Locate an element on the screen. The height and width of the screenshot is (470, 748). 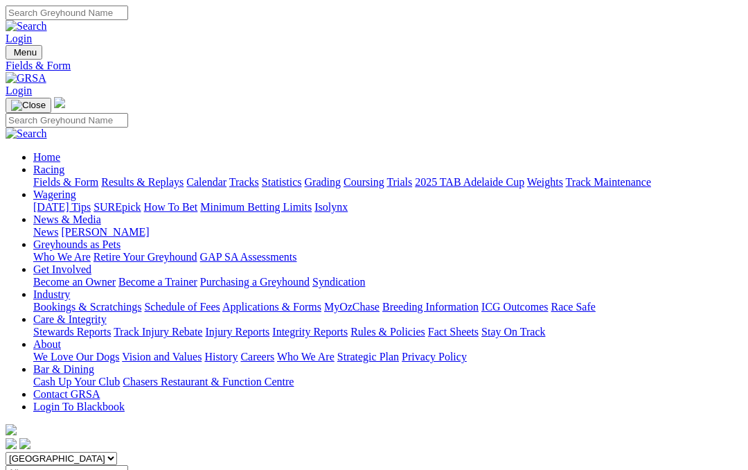
a: Statistics is located at coordinates (282, 182).